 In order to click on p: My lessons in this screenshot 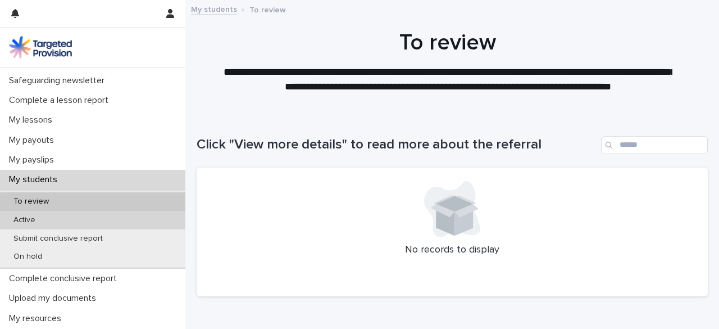, I will do `click(33, 120)`.